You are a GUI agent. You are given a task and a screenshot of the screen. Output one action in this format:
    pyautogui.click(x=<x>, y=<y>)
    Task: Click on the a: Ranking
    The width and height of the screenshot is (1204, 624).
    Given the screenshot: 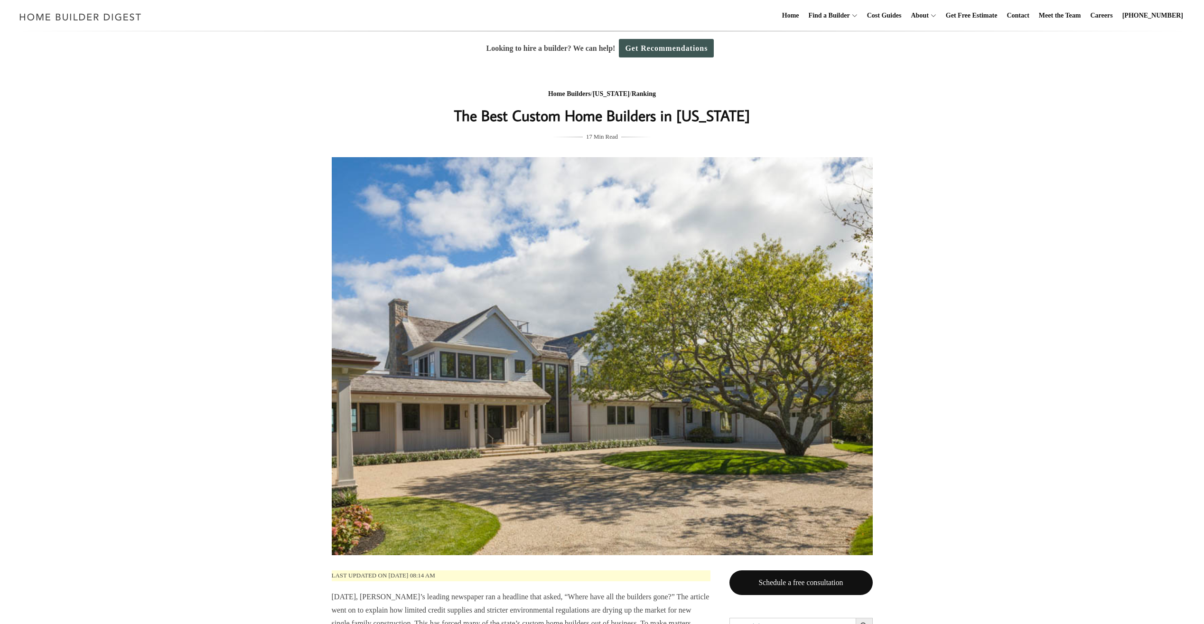 What is the action you would take?
    pyautogui.click(x=644, y=94)
    